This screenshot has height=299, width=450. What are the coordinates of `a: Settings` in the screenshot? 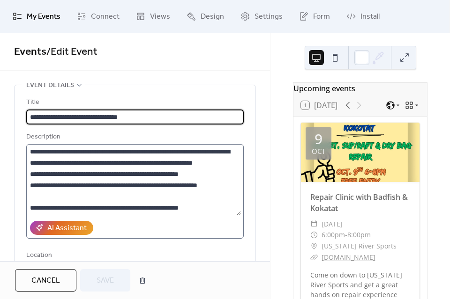 It's located at (261, 16).